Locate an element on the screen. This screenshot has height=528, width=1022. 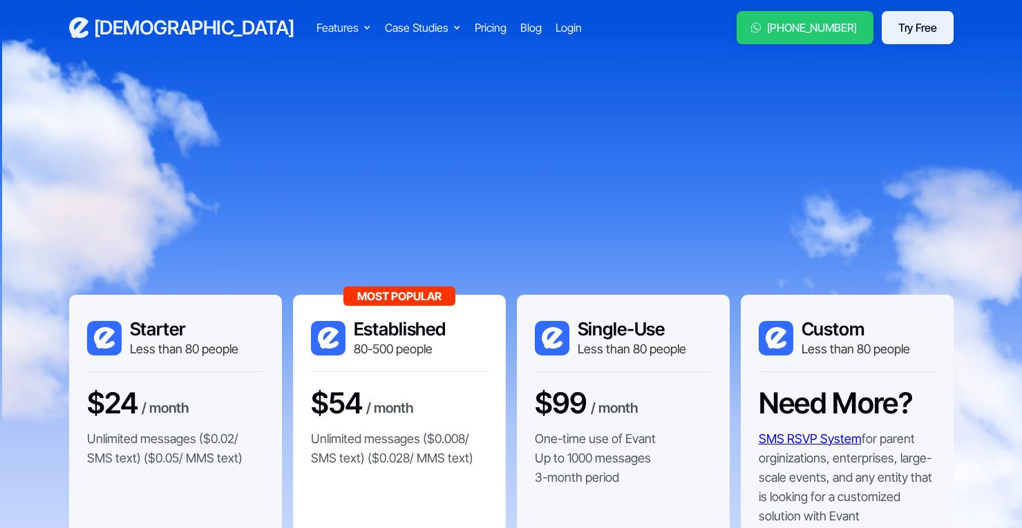
h3: Established is located at coordinates (400, 329).